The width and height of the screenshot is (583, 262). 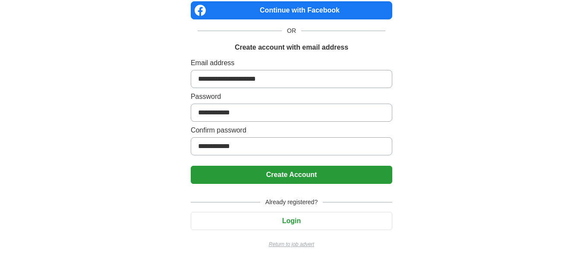 What do you see at coordinates (291, 31) in the screenshot?
I see `span: OR` at bounding box center [291, 31].